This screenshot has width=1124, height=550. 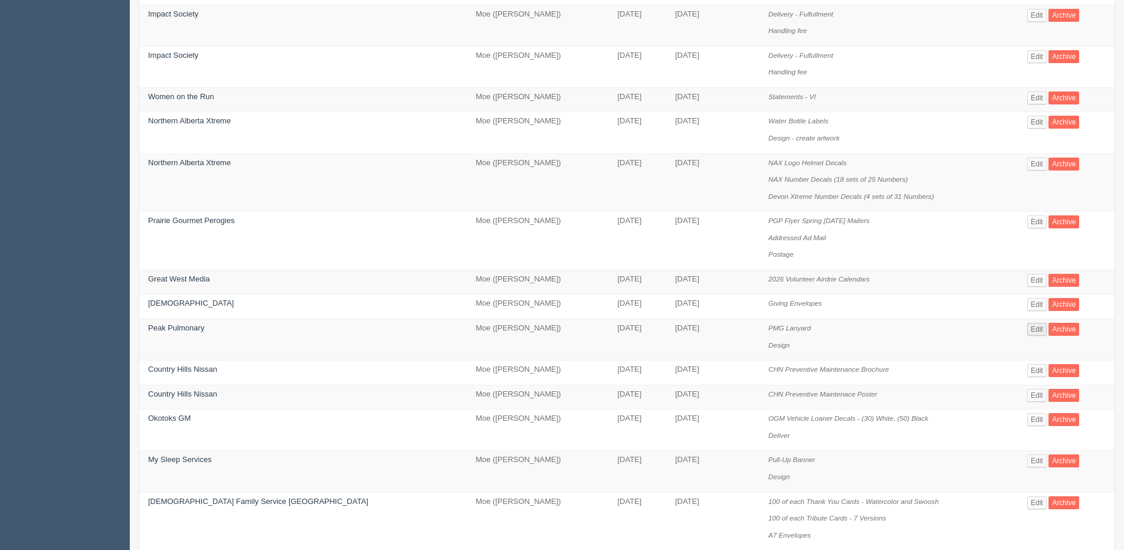 What do you see at coordinates (851, 196) in the screenshot?
I see `i: Devon Xtreme Number Decals (4 sets of 31 Numbers)` at bounding box center [851, 196].